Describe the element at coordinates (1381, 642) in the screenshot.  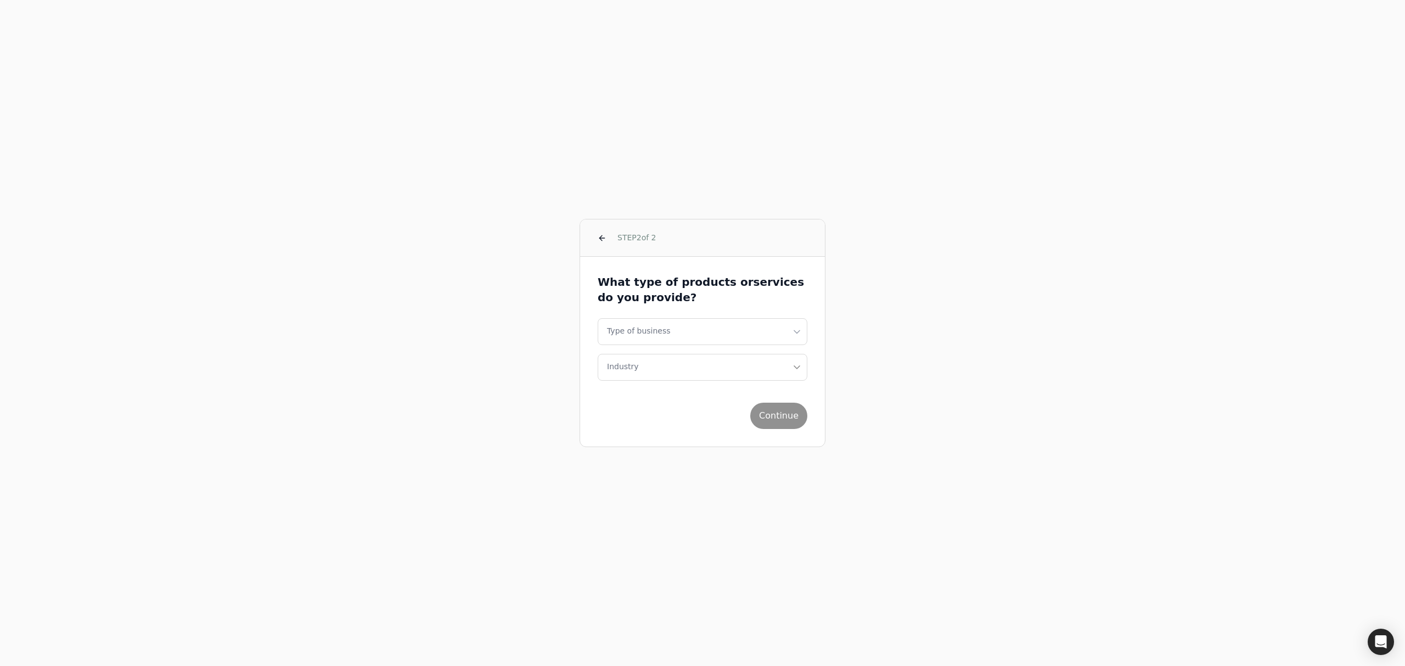
I see `div: Open Intercom Messenger` at that location.